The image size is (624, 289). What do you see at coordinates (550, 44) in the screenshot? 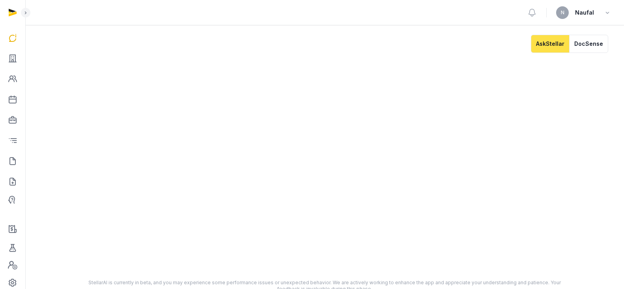
I see `button: AskStellar` at bounding box center [550, 44].